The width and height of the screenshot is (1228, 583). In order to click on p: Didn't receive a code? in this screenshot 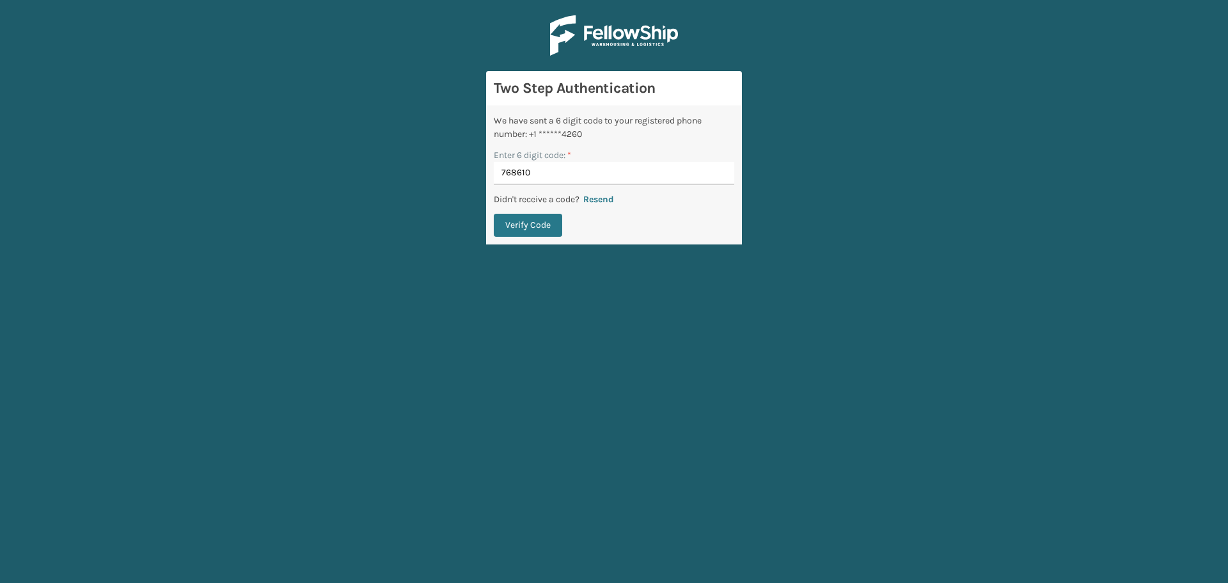, I will do `click(537, 199)`.